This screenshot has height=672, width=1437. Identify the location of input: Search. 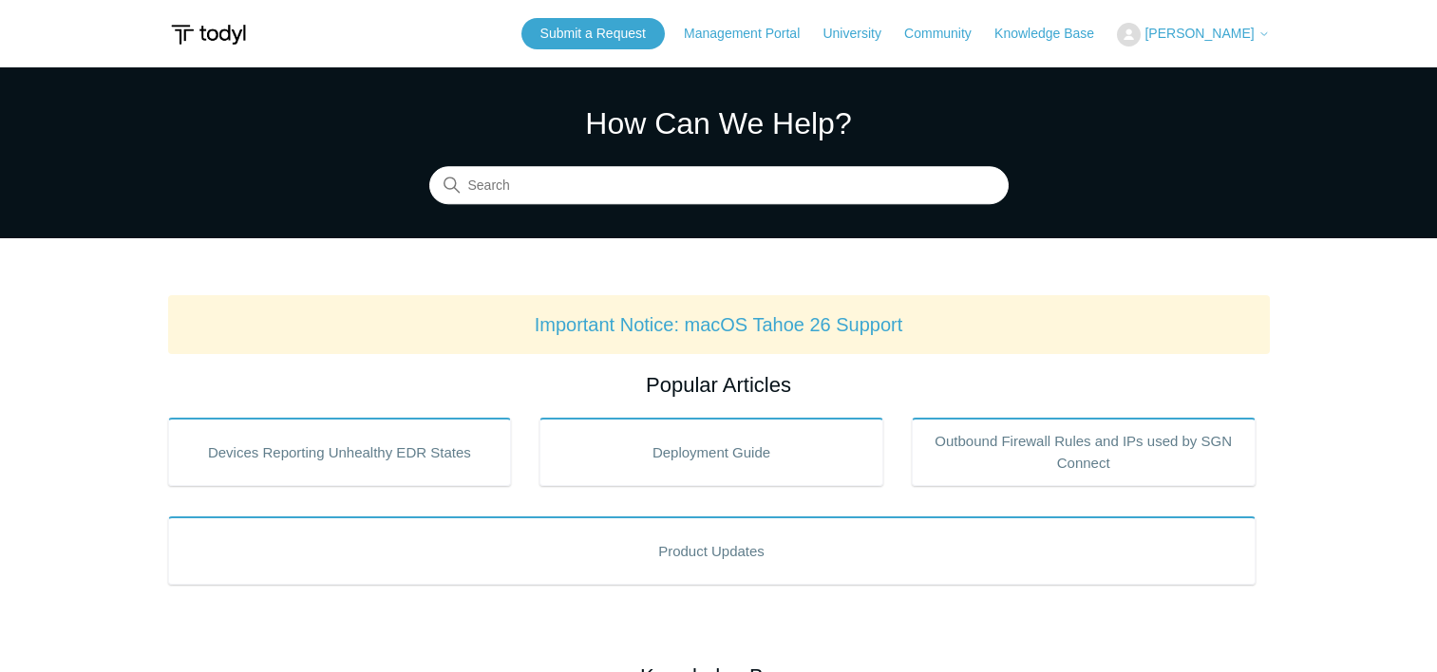
(719, 186).